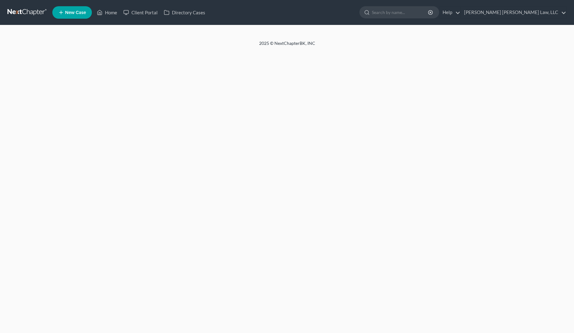 This screenshot has height=333, width=574. What do you see at coordinates (287, 46) in the screenshot?
I see `div: 2025 © NextChapterBK, INC` at bounding box center [287, 46].